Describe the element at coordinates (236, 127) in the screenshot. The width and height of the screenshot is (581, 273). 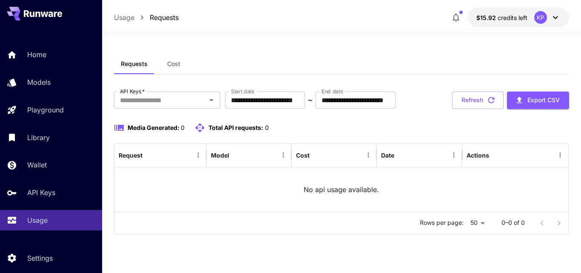
I see `span: Total API requests:` at that location.